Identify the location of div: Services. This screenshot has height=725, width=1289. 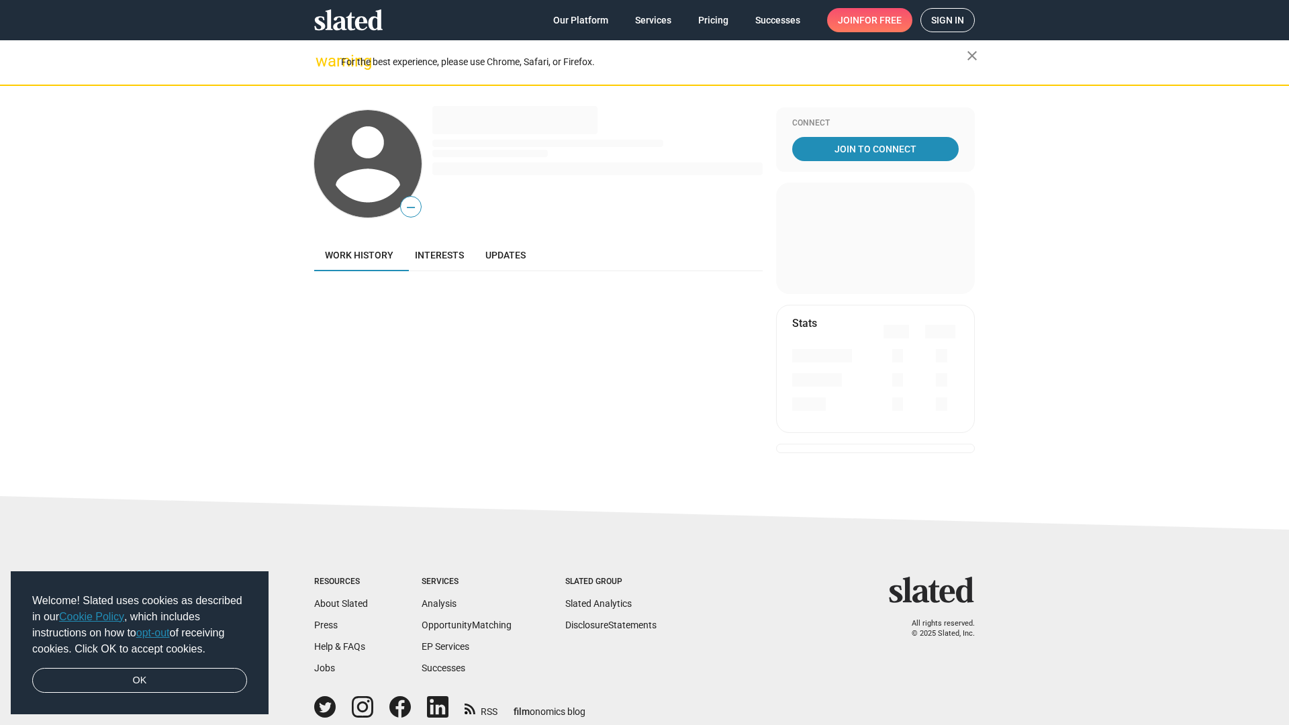
(467, 582).